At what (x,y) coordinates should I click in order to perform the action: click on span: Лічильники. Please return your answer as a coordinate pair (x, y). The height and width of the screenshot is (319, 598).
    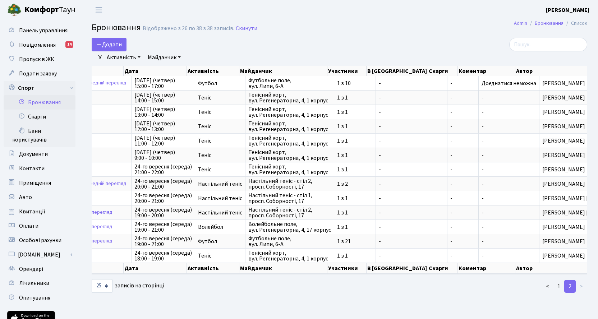
    Looking at the image, I should click on (34, 284).